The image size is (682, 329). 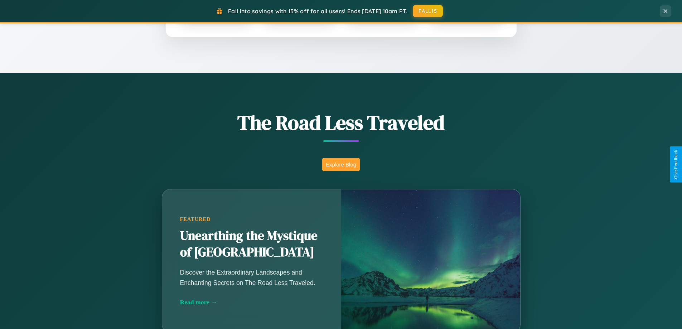 I want to click on p: Discover the Extraordinary Landscapes and Enchanting Secrets on The Road Less Traveled., so click(x=252, y=277).